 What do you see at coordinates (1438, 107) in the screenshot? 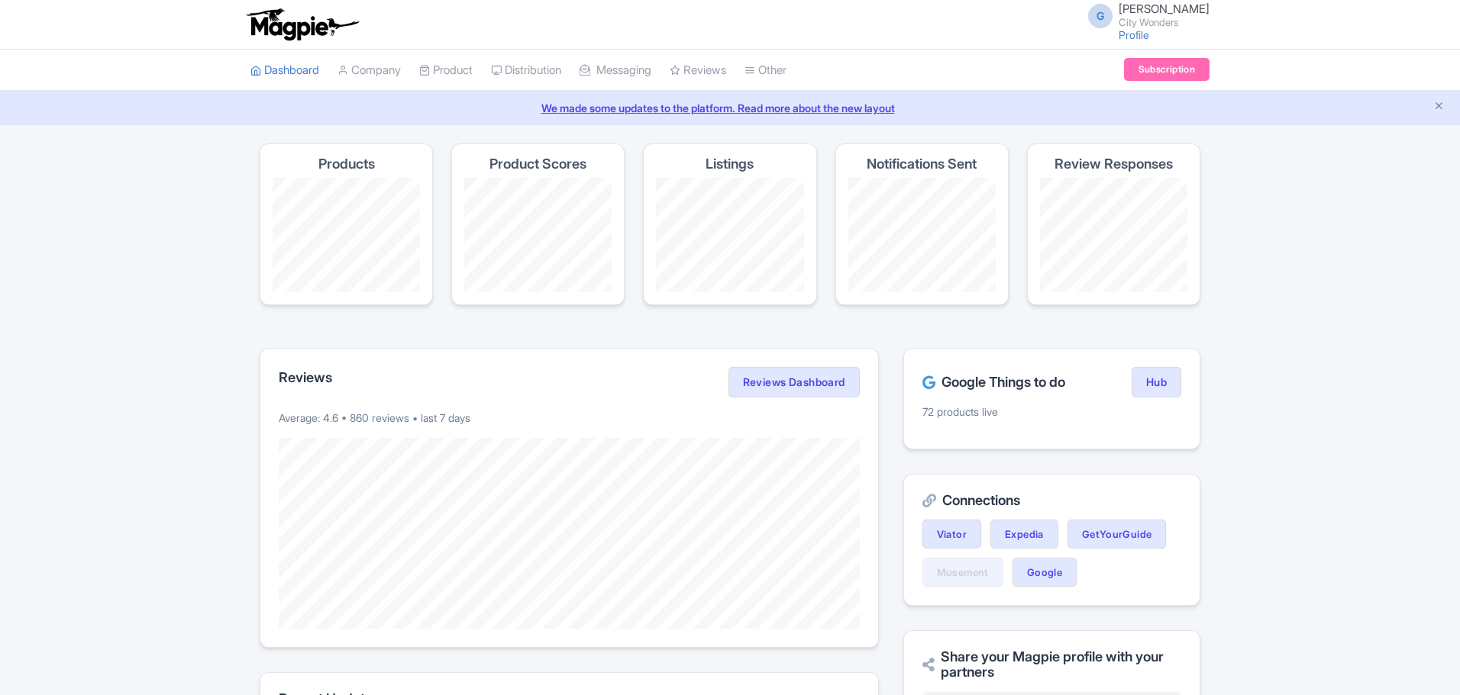
I see `button: Close announcement` at bounding box center [1438, 107].